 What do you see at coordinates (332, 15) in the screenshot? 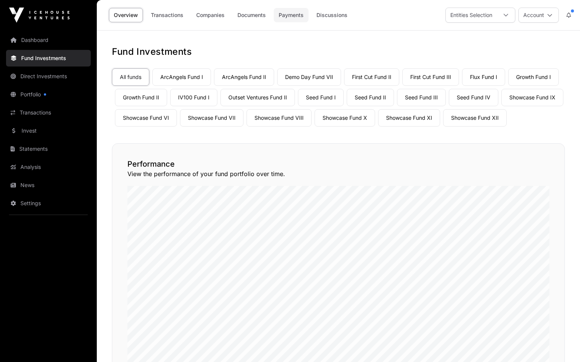
I see `a: Discussions` at bounding box center [332, 15].